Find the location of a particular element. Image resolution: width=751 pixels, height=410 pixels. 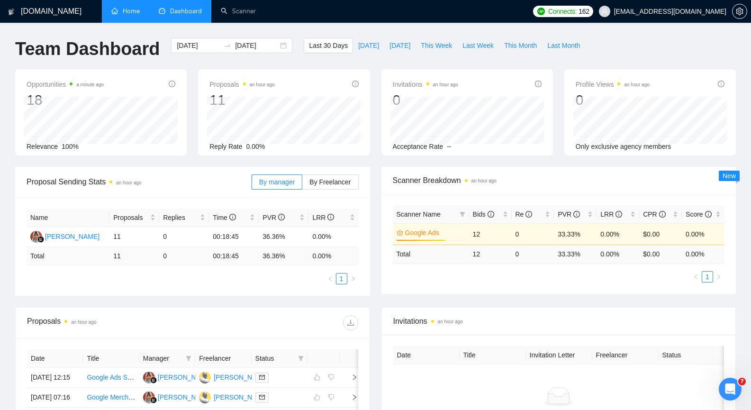

th: Freelancer is located at coordinates (625, 355).